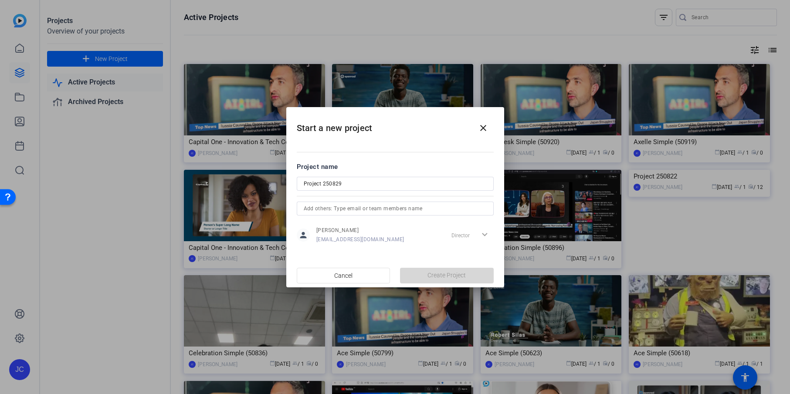 Image resolution: width=790 pixels, height=394 pixels. What do you see at coordinates (395, 167) in the screenshot?
I see `div: Project name` at bounding box center [395, 167].